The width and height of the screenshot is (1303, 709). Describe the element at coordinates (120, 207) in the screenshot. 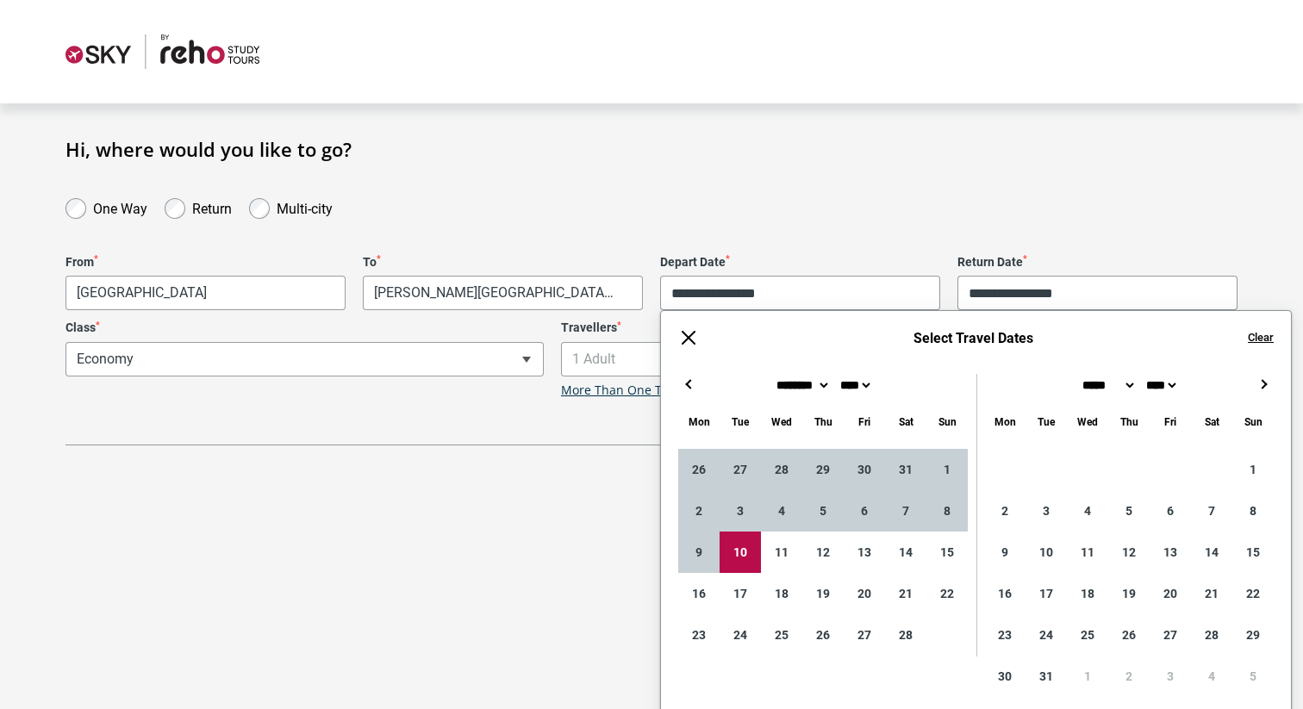

I see `label: One Way` at that location.